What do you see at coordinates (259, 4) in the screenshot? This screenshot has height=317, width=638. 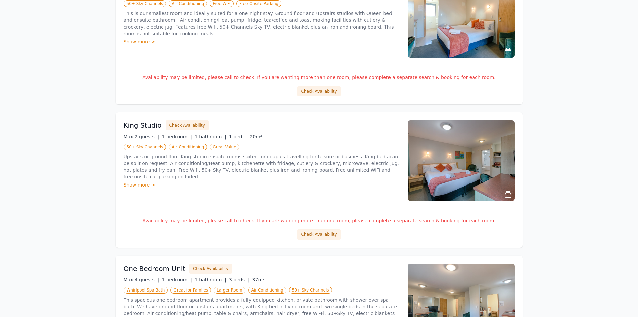 I see `span: Free Onsite Parking` at bounding box center [259, 4].